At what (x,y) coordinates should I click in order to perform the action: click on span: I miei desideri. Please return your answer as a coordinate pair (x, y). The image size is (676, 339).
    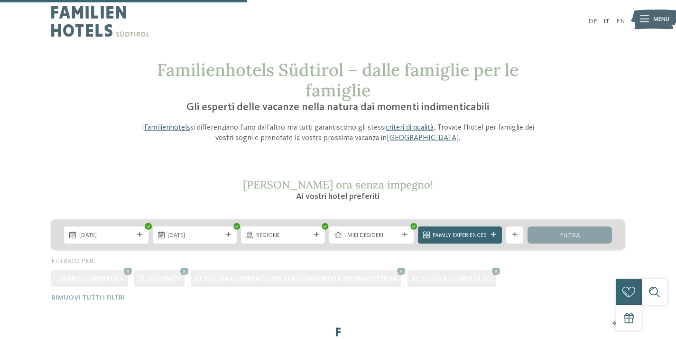
    Looking at the image, I should click on (372, 235).